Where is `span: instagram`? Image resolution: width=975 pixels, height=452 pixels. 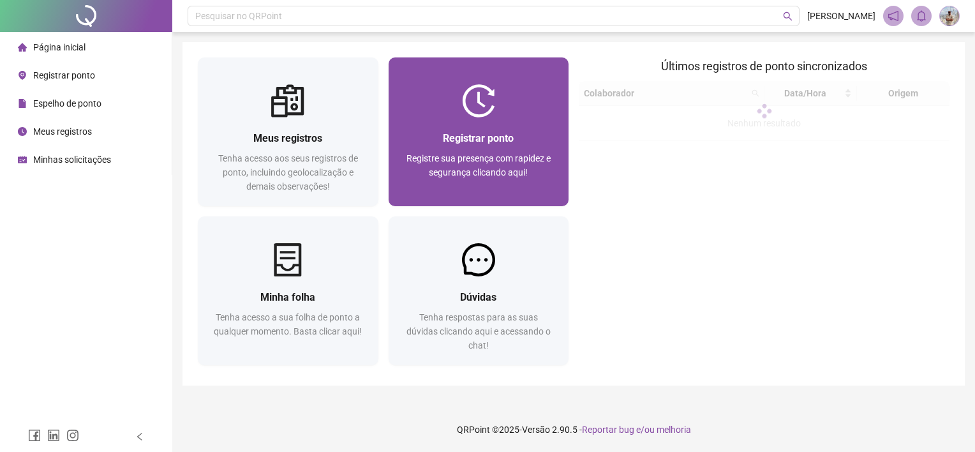
span: instagram is located at coordinates (73, 435).